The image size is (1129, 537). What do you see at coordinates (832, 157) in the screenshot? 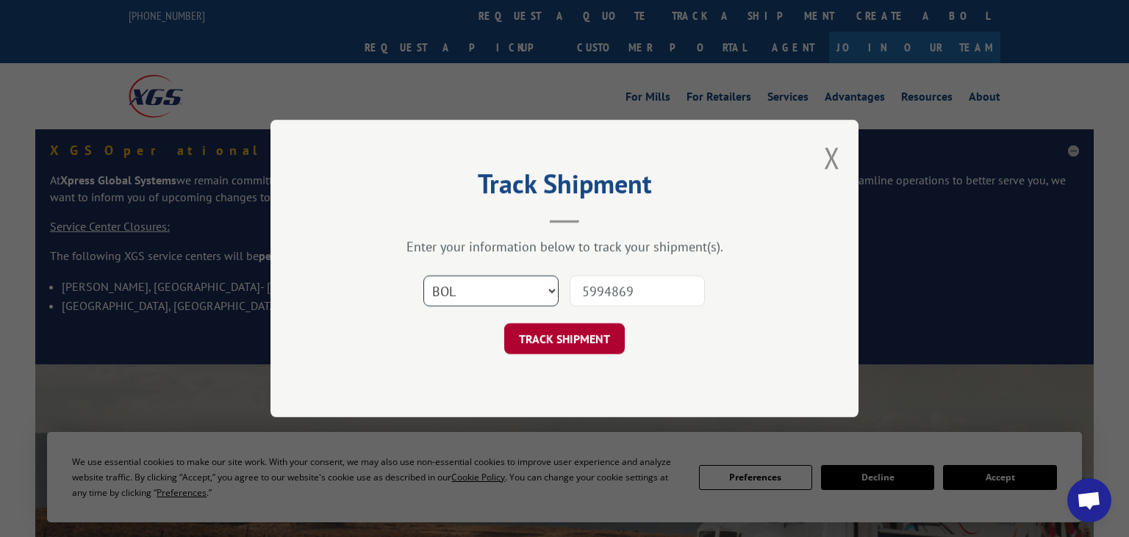
I see `button: Close modal` at bounding box center [832, 157].